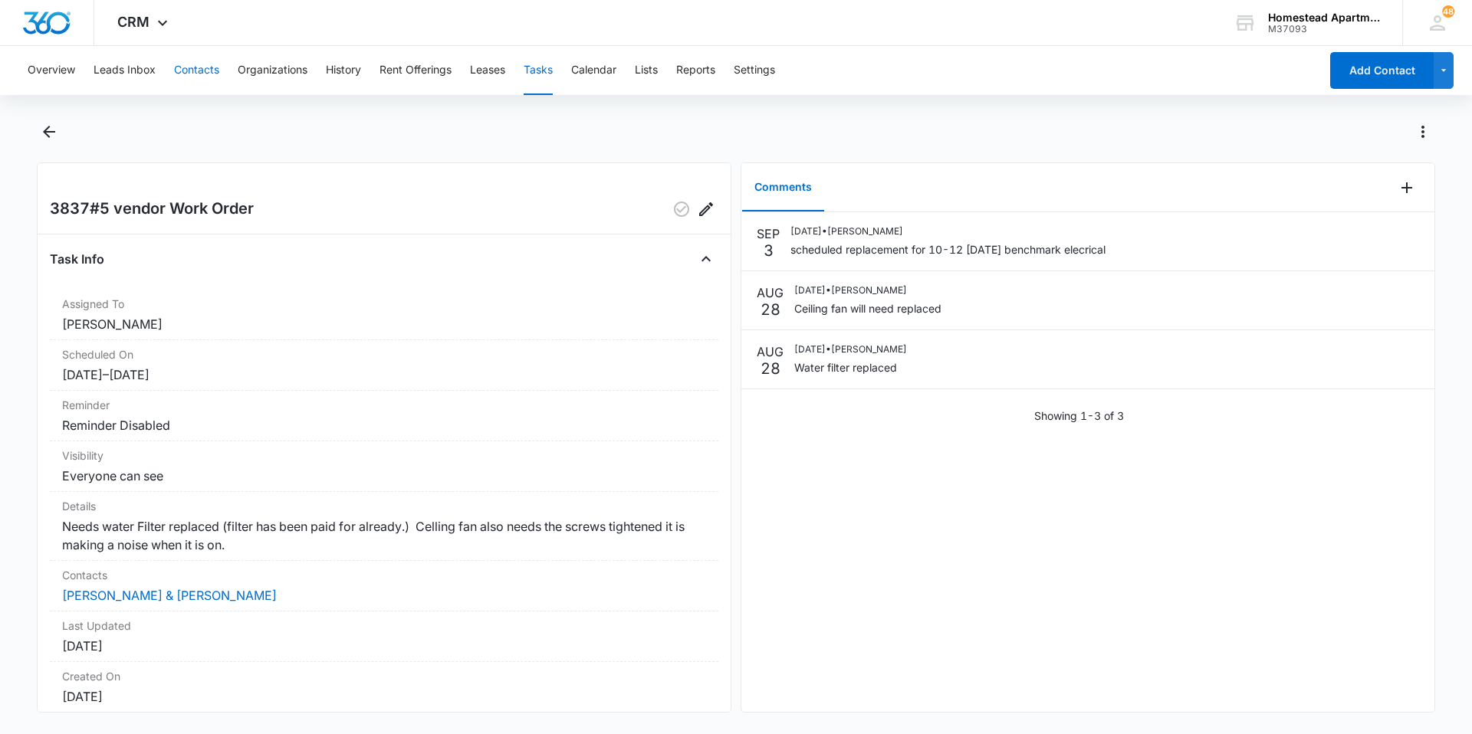 The height and width of the screenshot is (734, 1472). Describe the element at coordinates (384, 416) in the screenshot. I see `div: ReminderReminder Disabled` at that location.